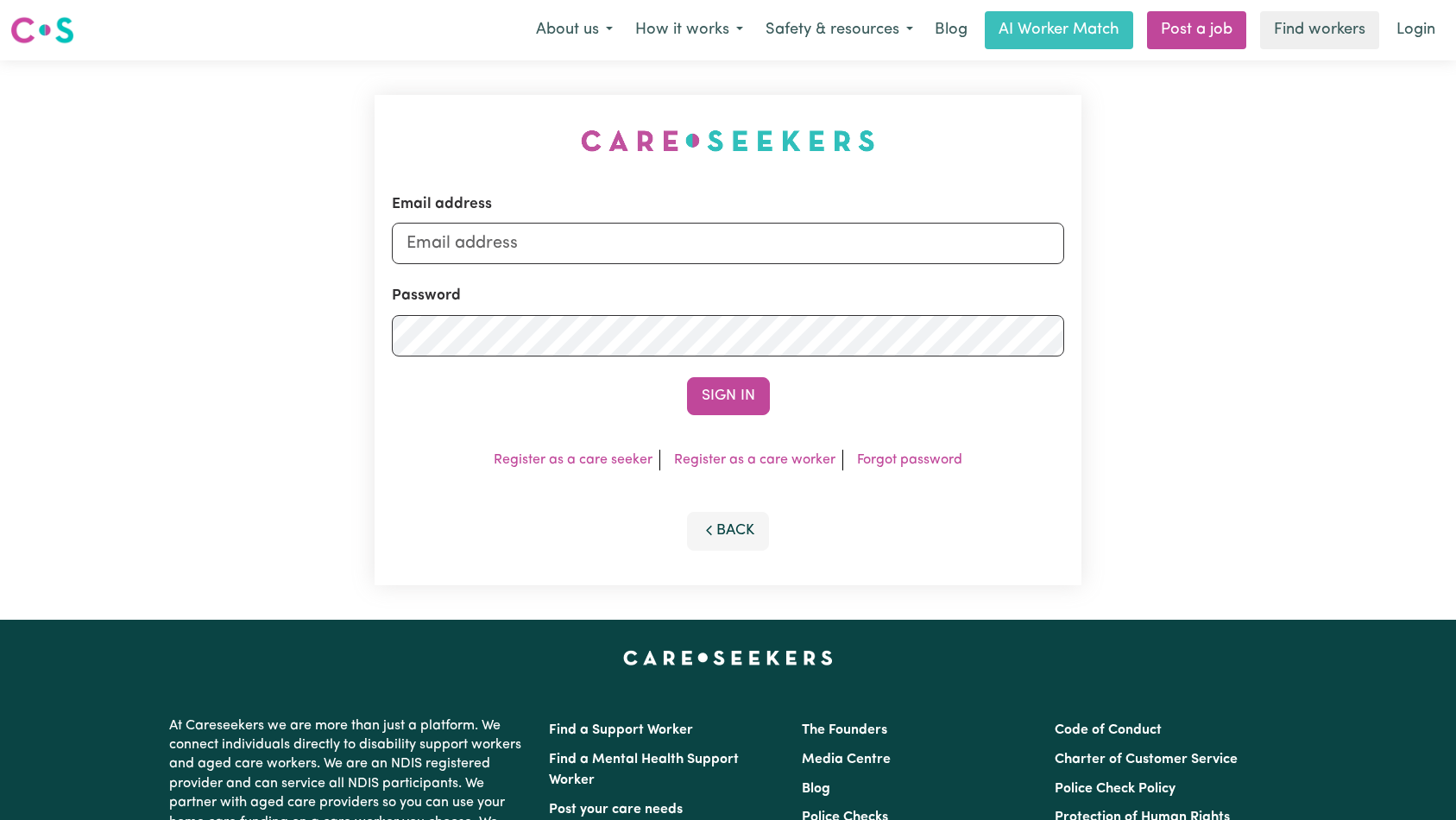  Describe the element at coordinates (844, 730) in the screenshot. I see `a: The Founders` at that location.